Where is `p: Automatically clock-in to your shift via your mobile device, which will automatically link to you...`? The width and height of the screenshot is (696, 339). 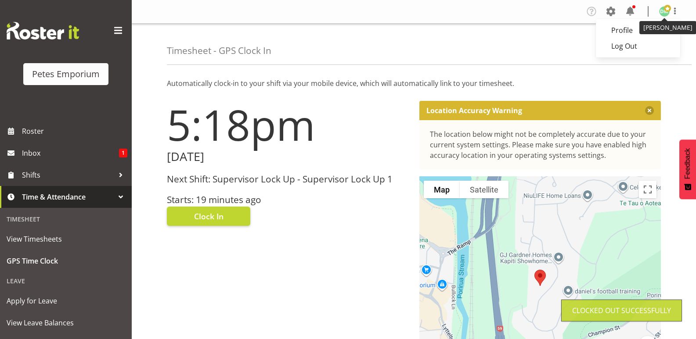 p: Automatically clock-in to your shift via your mobile device, which will automatically link to you... is located at coordinates (413, 83).